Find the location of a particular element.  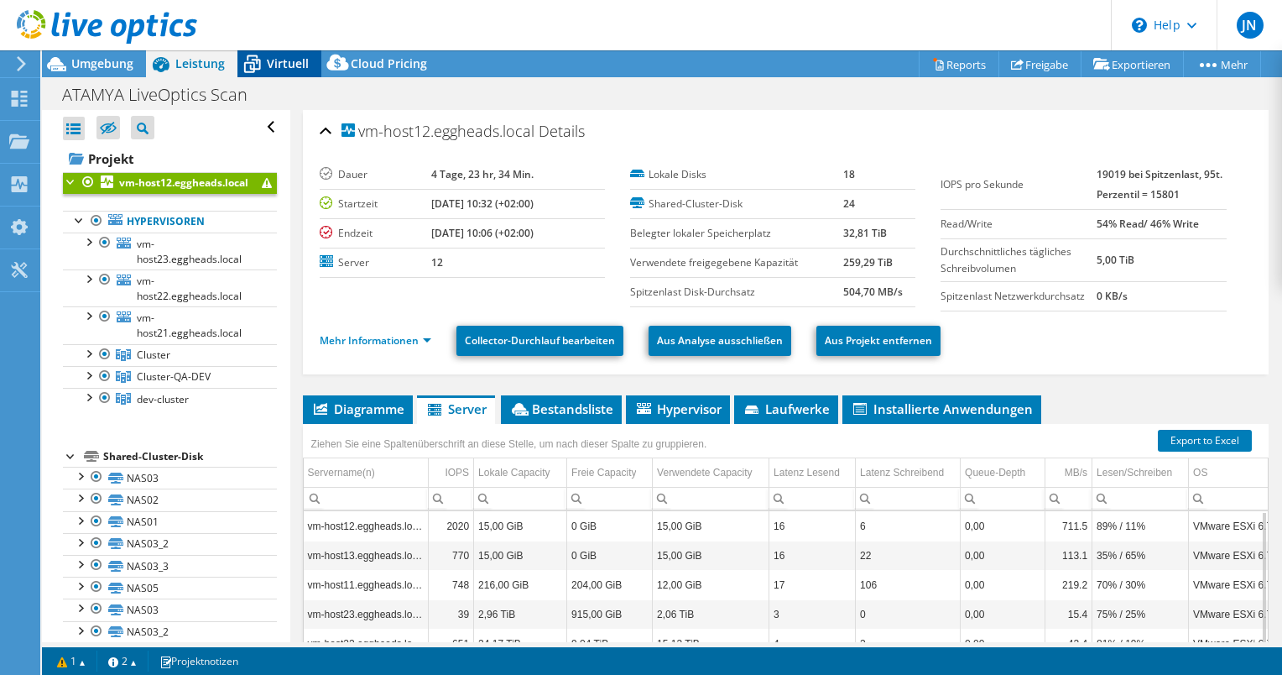

h1: ATAMYA LiveOptics Scan is located at coordinates (164, 95).